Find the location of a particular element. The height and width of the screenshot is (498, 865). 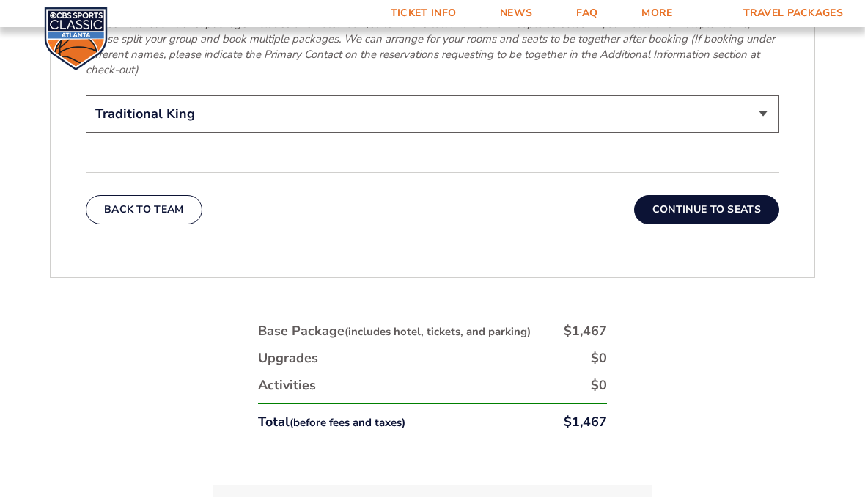

div: Total is located at coordinates (331, 422).